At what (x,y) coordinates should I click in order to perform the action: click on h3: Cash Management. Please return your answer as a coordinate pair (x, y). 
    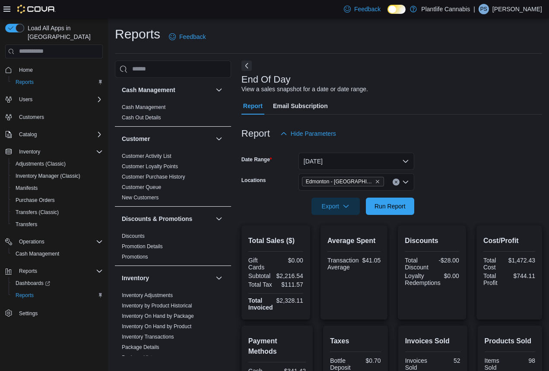
    Looking at the image, I should click on (149, 90).